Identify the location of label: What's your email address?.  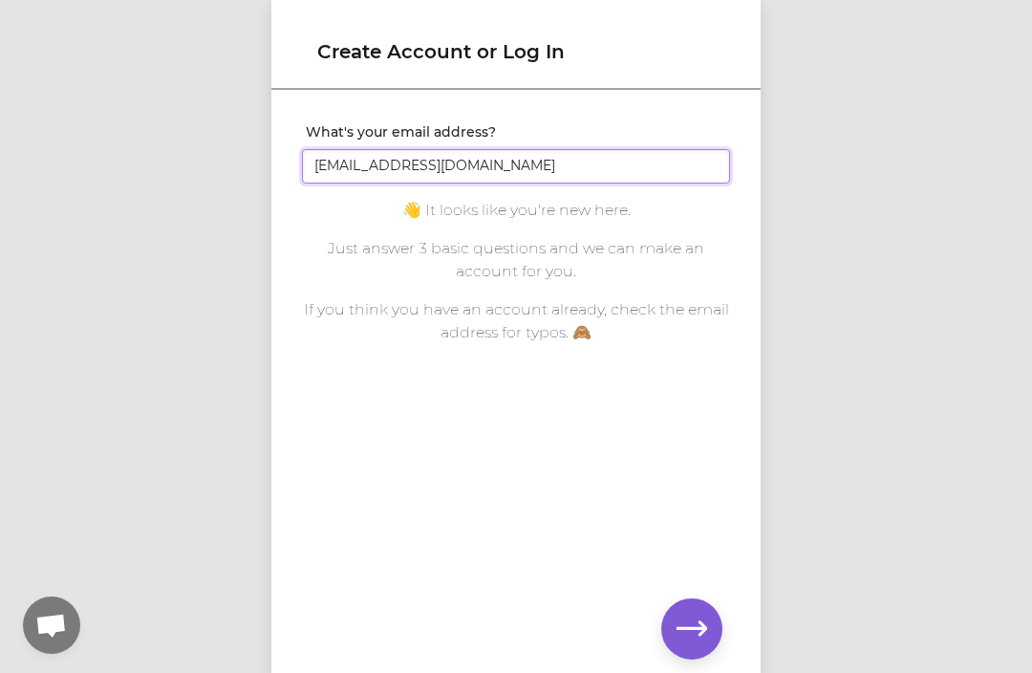
(518, 132).